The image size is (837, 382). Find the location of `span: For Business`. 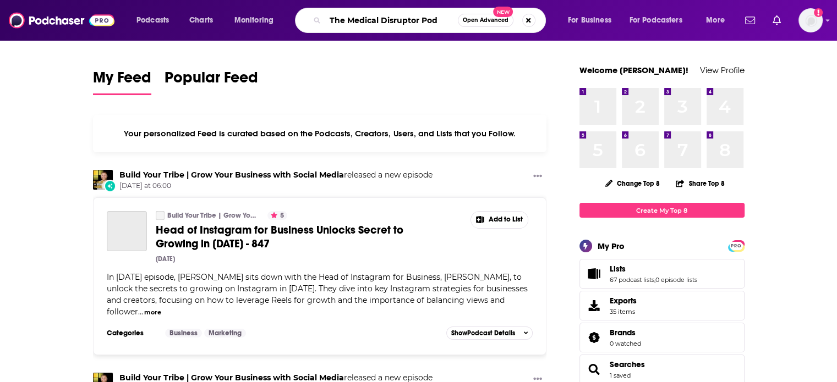

span: For Business is located at coordinates (589, 20).